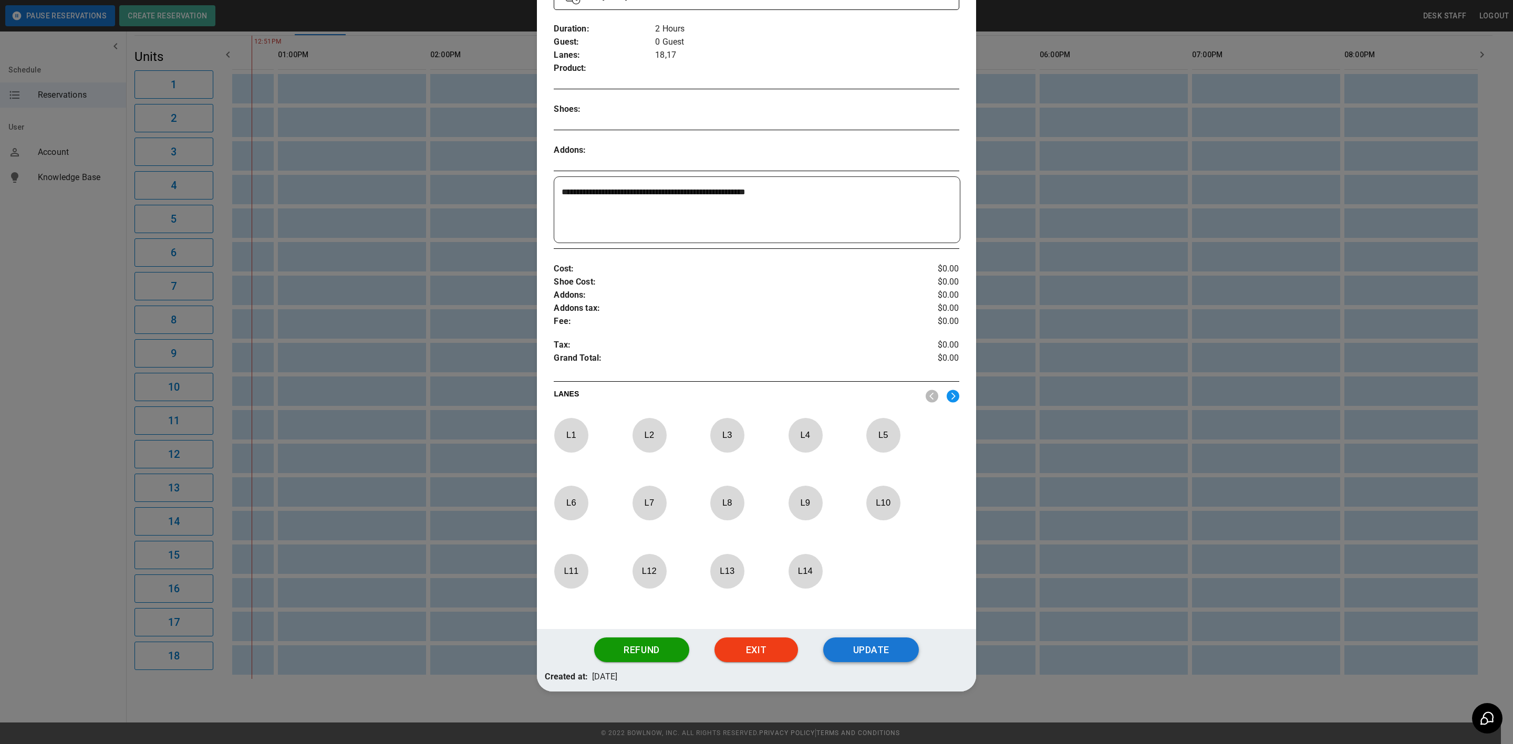 The image size is (1513, 744). I want to click on p: L 1, so click(571, 435).